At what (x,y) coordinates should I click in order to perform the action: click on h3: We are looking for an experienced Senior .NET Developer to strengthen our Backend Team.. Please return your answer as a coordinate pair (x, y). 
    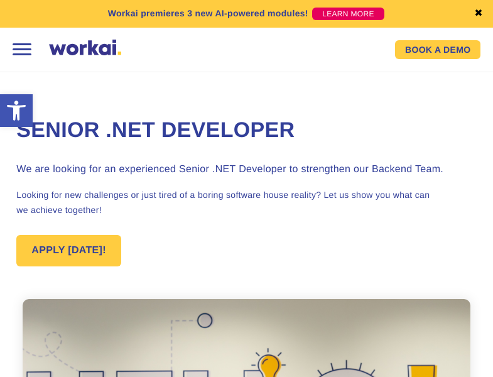
    Looking at the image, I should click on (246, 170).